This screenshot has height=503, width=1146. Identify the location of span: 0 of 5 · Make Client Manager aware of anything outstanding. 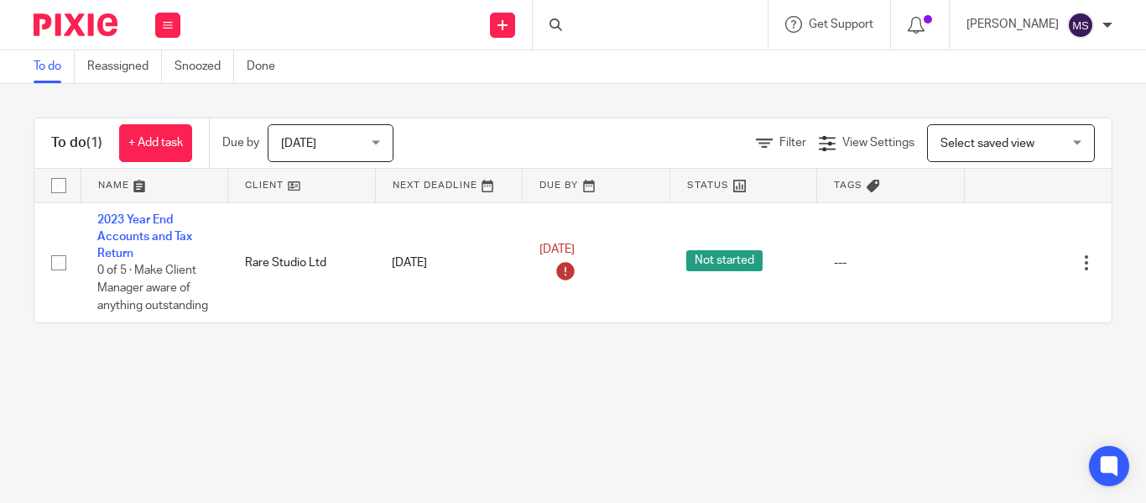
(153, 288).